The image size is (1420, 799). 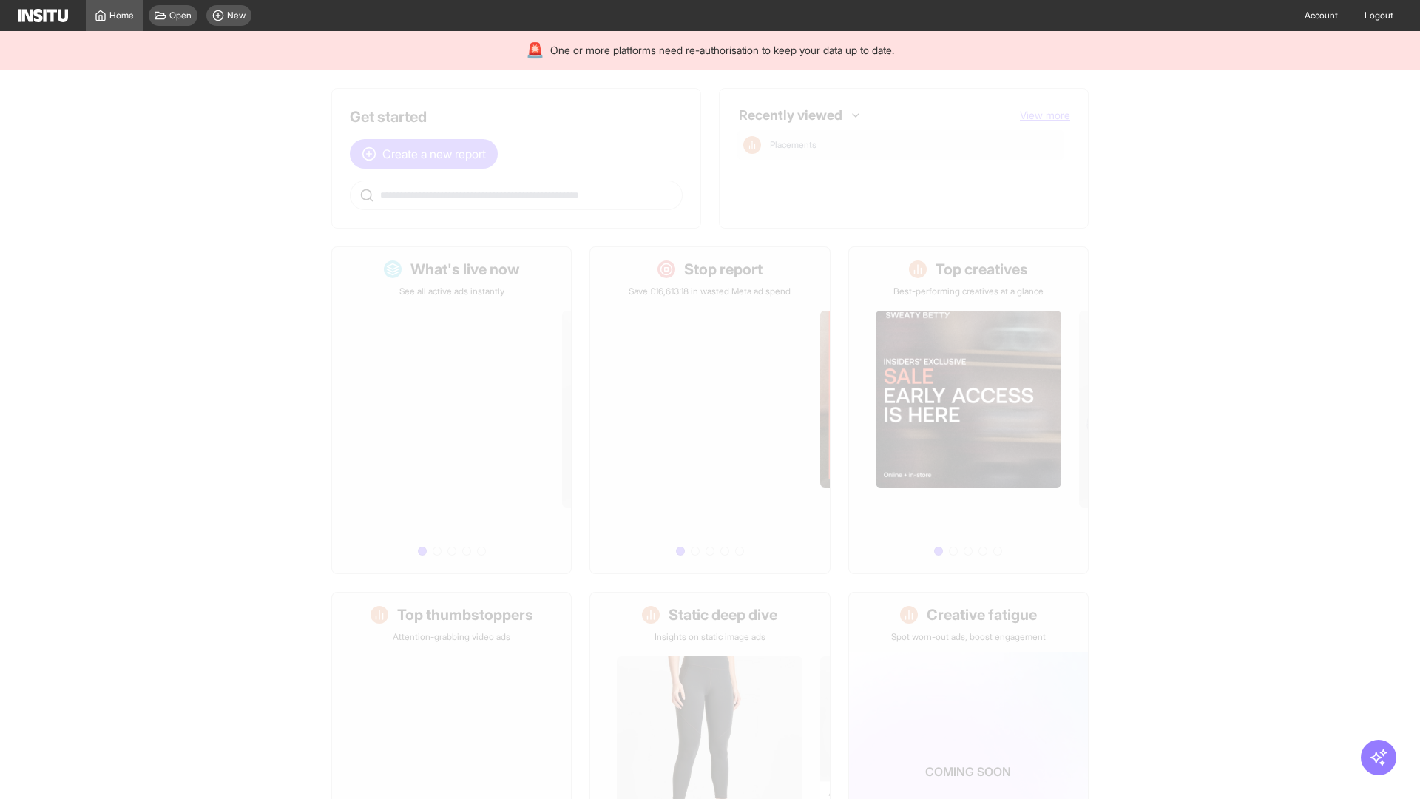 What do you see at coordinates (722, 50) in the screenshot?
I see `span: One or more platforms need re-authorisation to keep your data up to date.` at bounding box center [722, 50].